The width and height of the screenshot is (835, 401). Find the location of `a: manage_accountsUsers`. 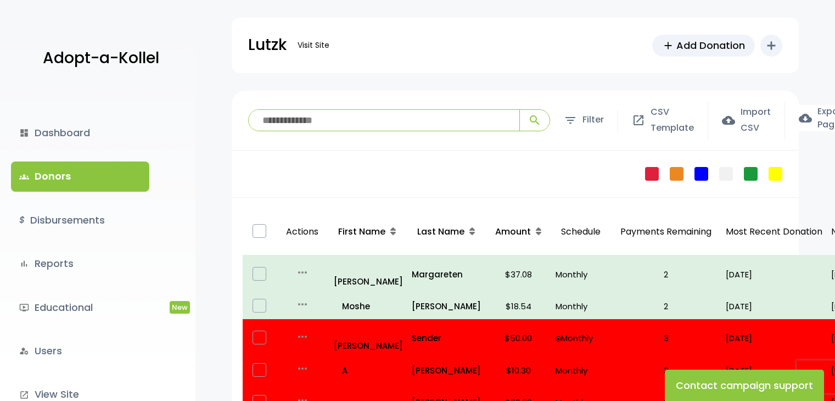

a: manage_accountsUsers is located at coordinates (80, 351).